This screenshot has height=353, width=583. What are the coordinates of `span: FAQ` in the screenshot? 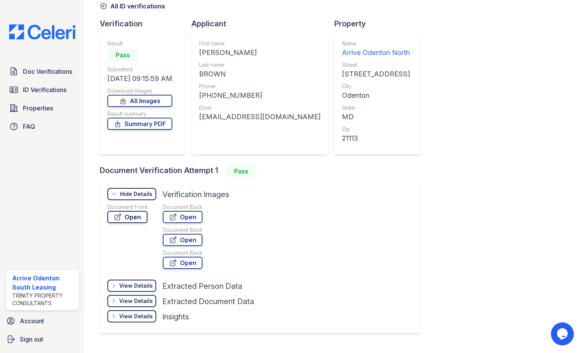 It's located at (29, 126).